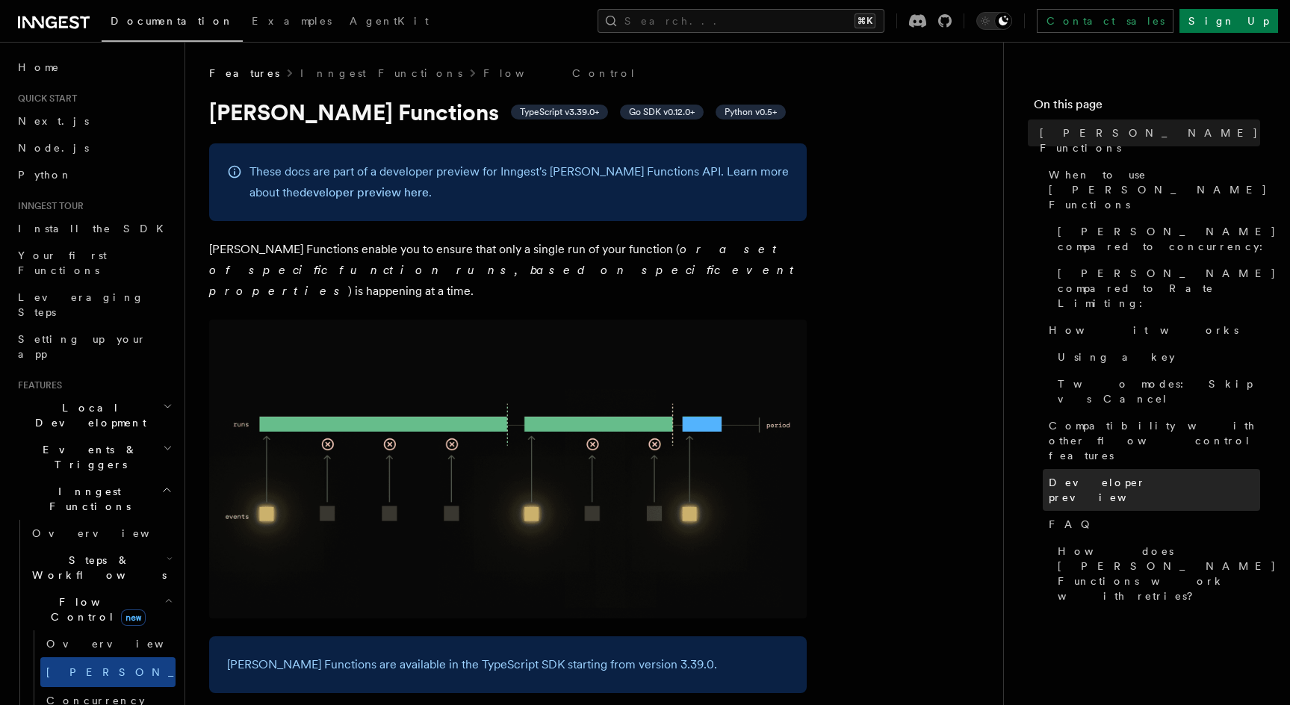  I want to click on span: Install the SDK, so click(95, 229).